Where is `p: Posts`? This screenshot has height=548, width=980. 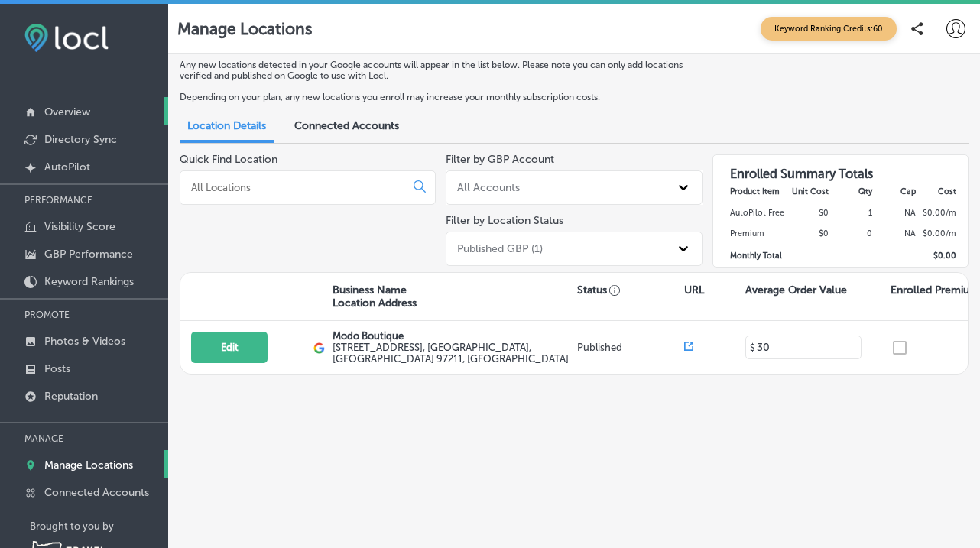 p: Posts is located at coordinates (57, 368).